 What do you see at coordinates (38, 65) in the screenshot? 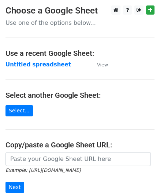
I see `strong: Untitled spreadsheet` at bounding box center [38, 65].